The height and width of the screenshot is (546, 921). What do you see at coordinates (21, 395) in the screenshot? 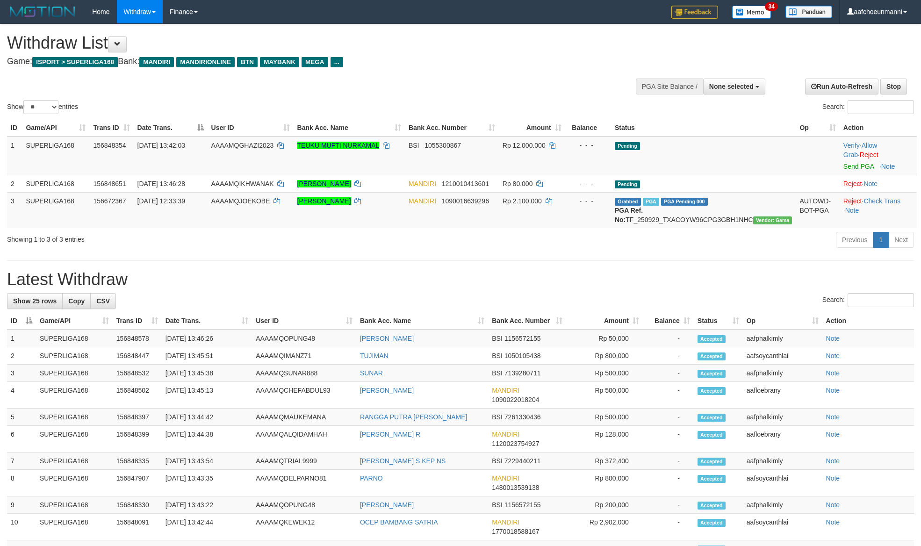
I see `td: 4` at bounding box center [21, 395].